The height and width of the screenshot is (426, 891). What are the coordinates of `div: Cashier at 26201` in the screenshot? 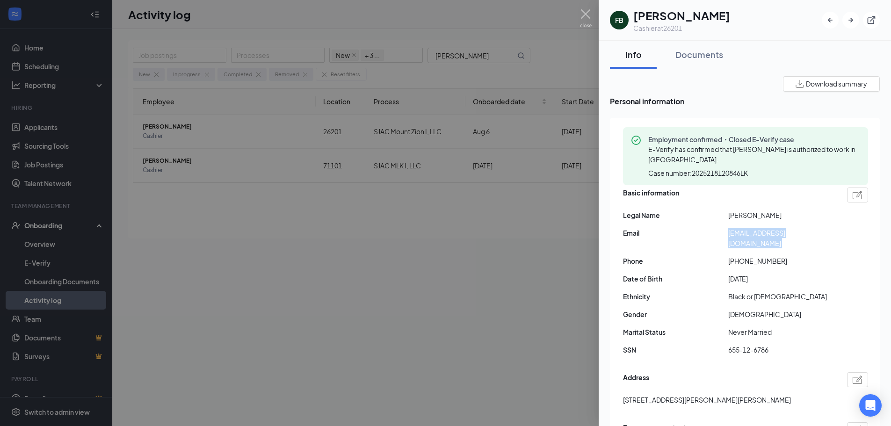 It's located at (682, 28).